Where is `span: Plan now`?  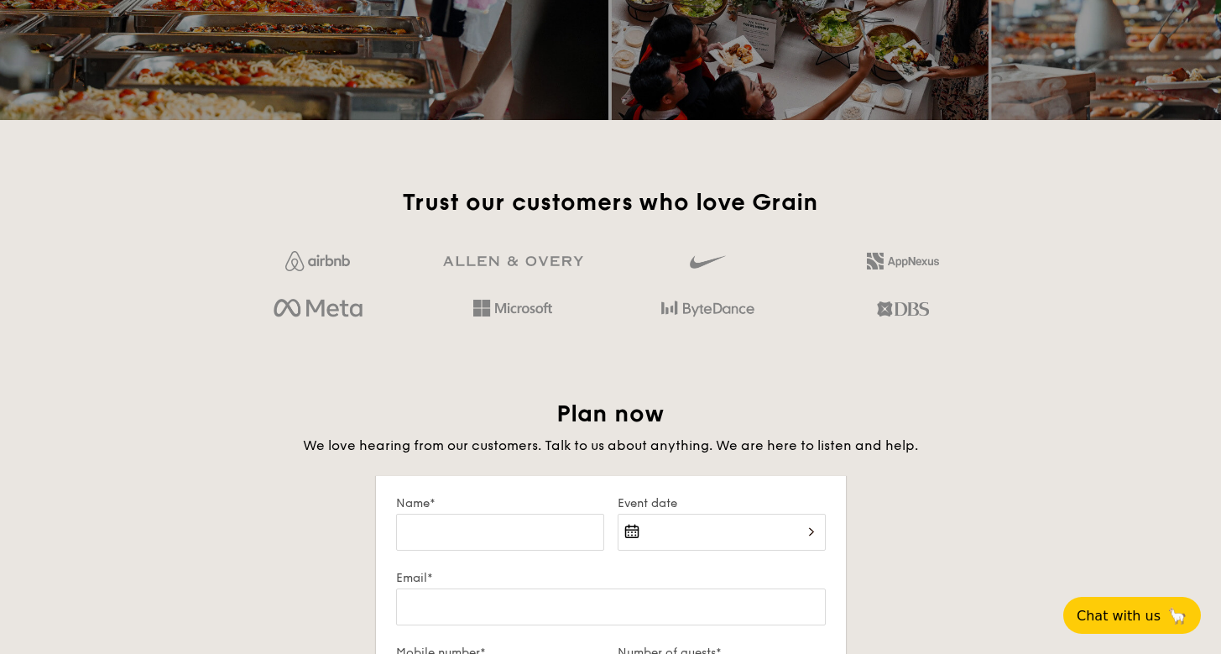
span: Plan now is located at coordinates (610, 414).